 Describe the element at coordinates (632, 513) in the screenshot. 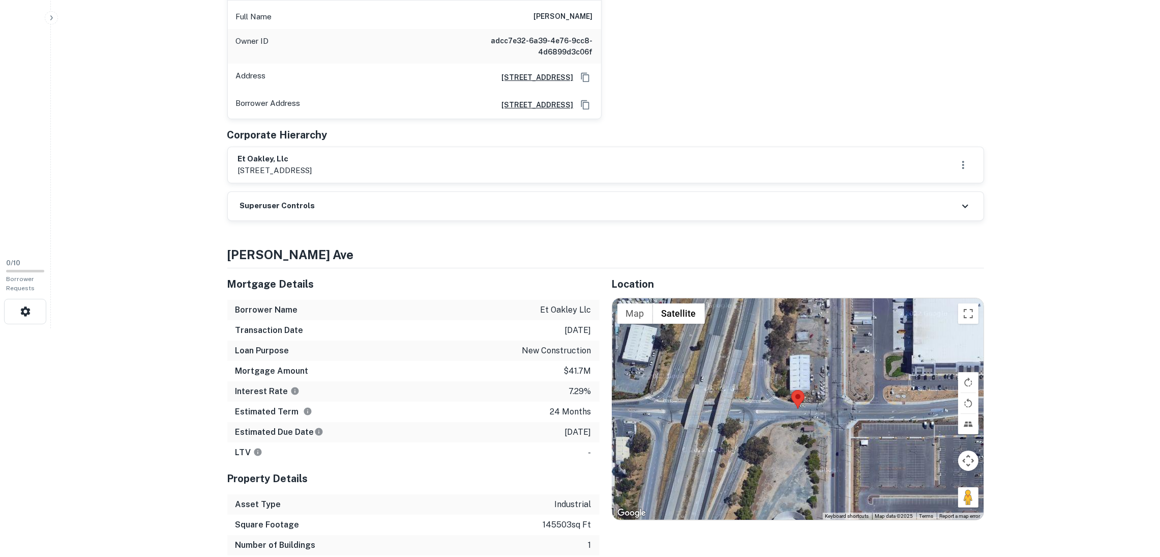

I see `a: Open this area in Google Maps (opens a new window)` at that location.